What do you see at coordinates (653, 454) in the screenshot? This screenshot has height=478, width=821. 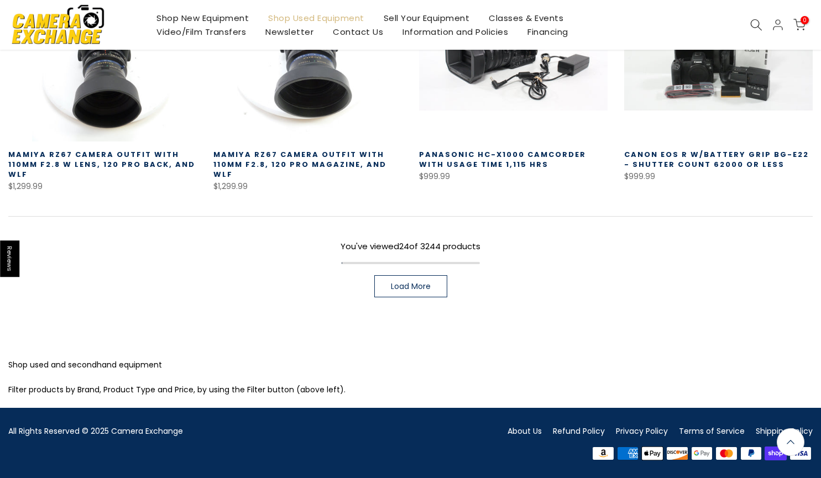 I see `img: apple pay` at bounding box center [653, 454].